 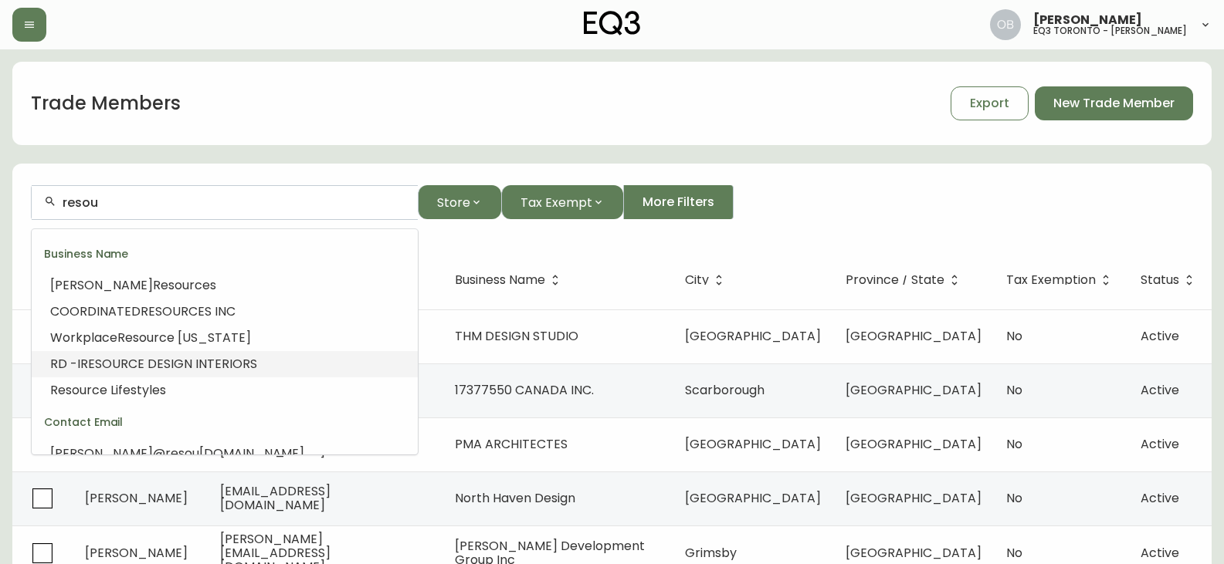 What do you see at coordinates (516, 336) in the screenshot?
I see `span: THM DESIGN STUDIO` at bounding box center [516, 336].